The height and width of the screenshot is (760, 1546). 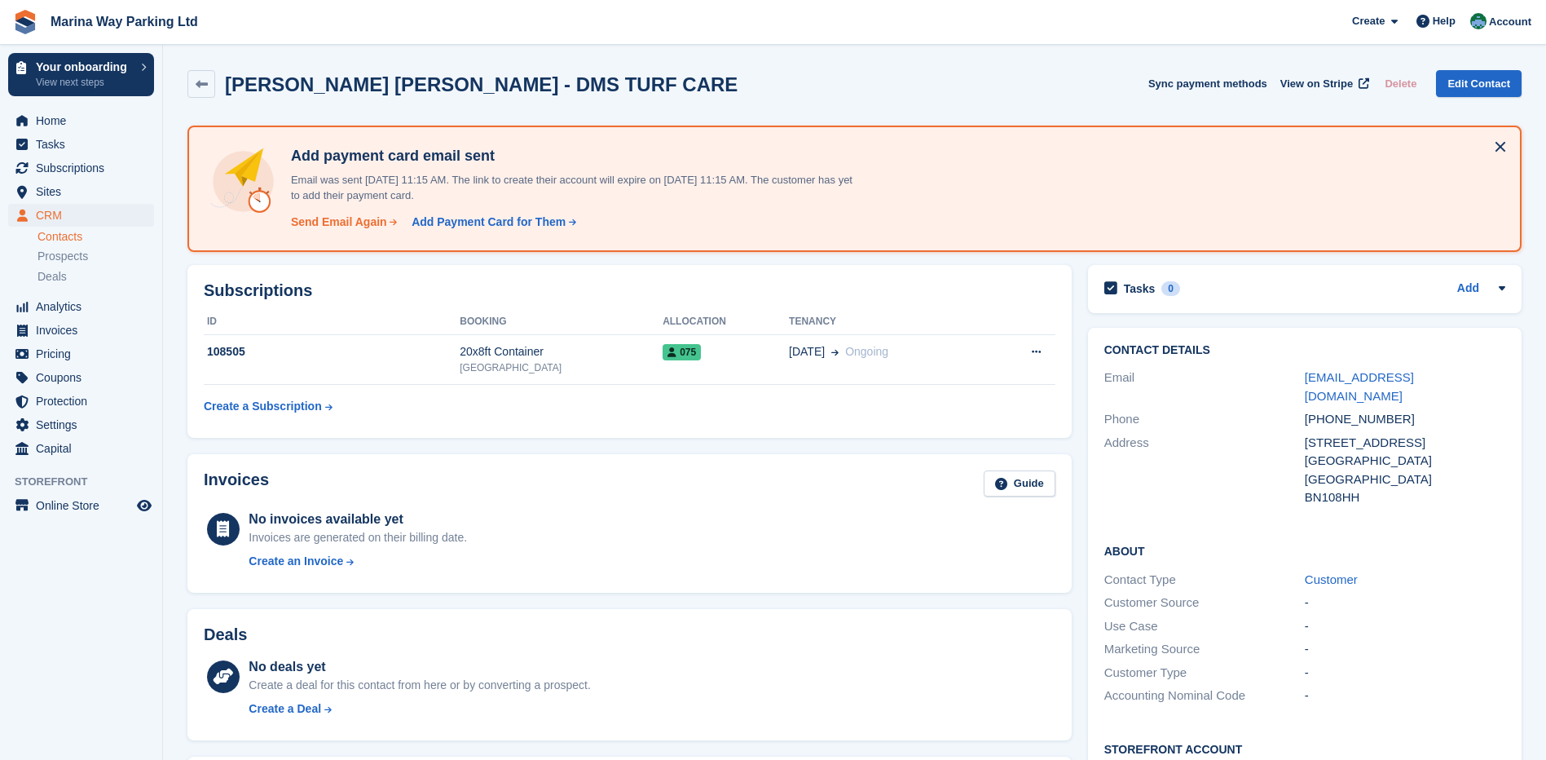 I want to click on div: Add Payment Card for Them, so click(x=488, y=222).